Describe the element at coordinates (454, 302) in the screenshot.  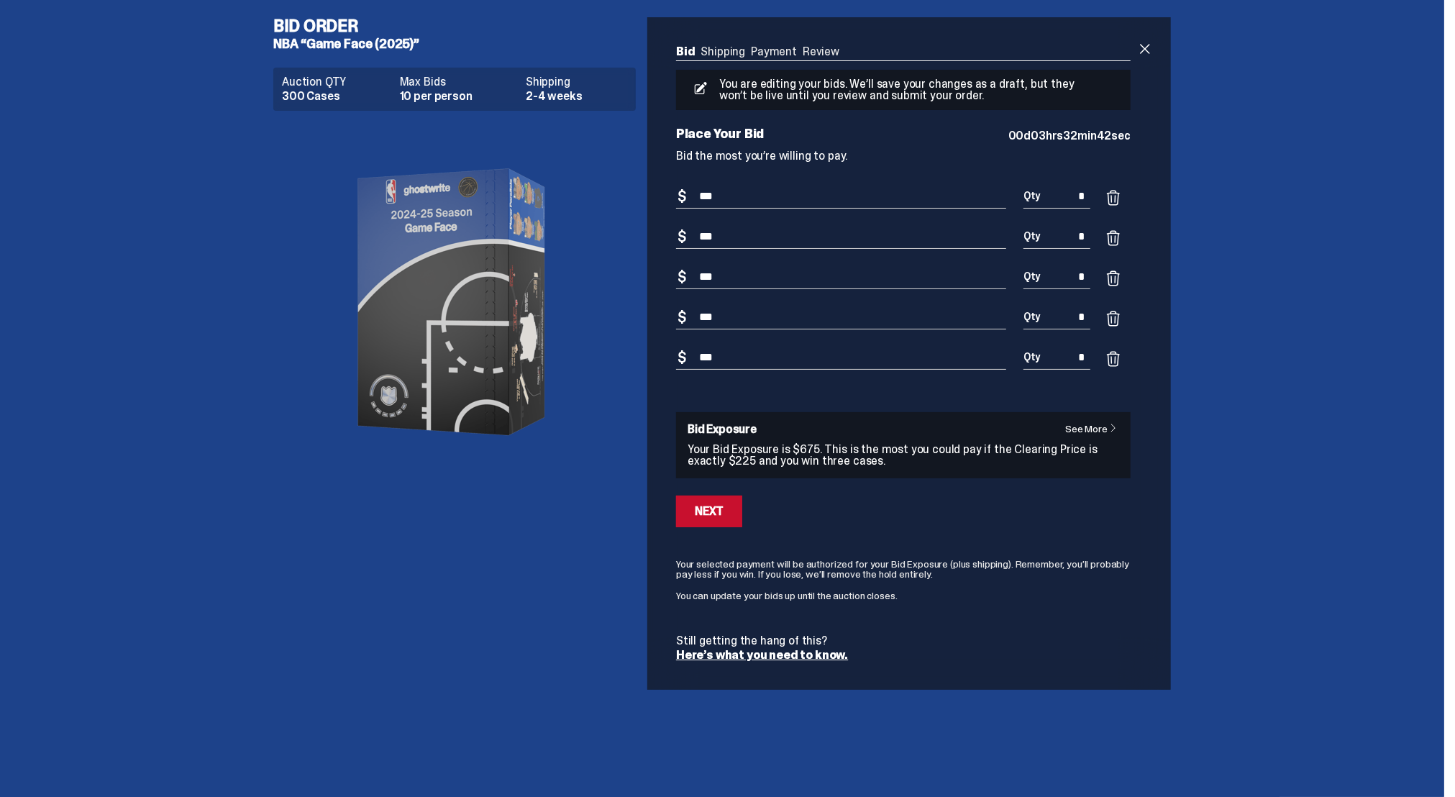
I see `img: product image` at that location.